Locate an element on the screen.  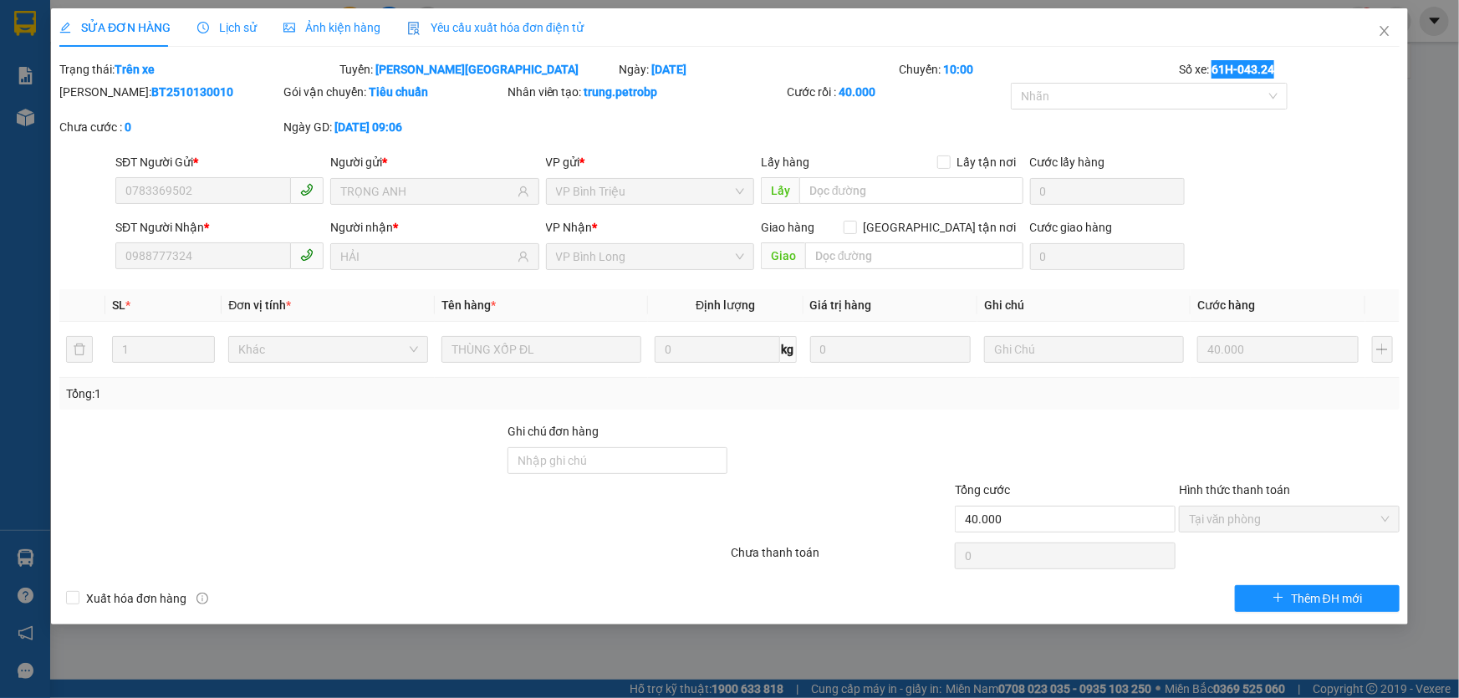
span: Khác is located at coordinates (328, 349).